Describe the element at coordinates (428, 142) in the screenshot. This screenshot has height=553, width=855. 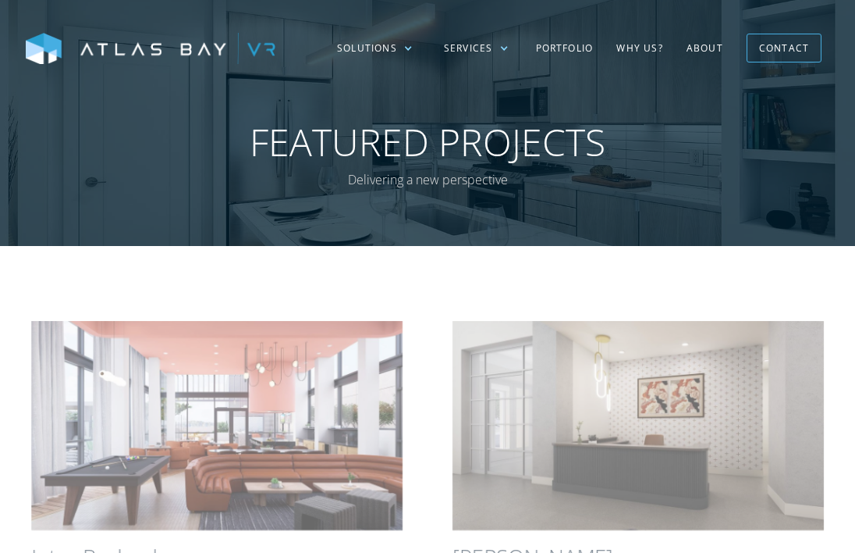
I see `h1: Featured Projects` at that location.